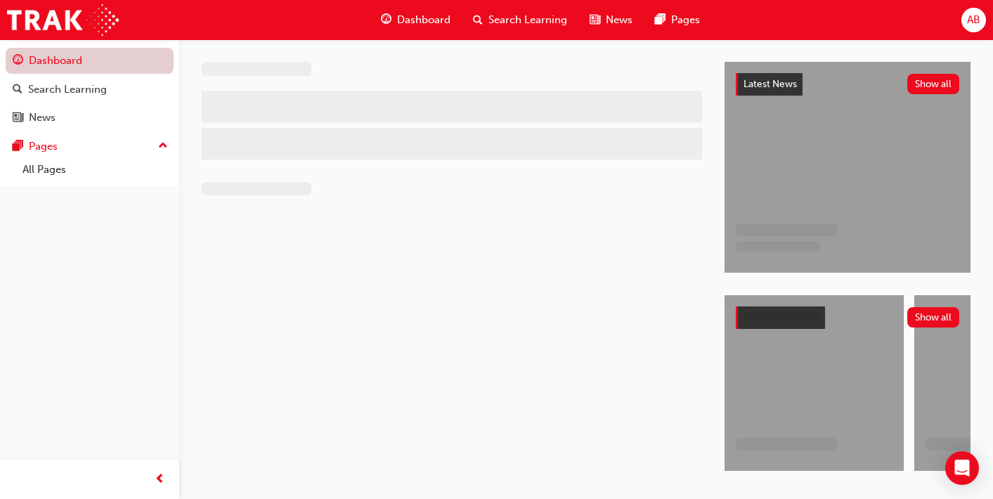 The height and width of the screenshot is (499, 993). Describe the element at coordinates (163, 146) in the screenshot. I see `span: up-icon` at that location.